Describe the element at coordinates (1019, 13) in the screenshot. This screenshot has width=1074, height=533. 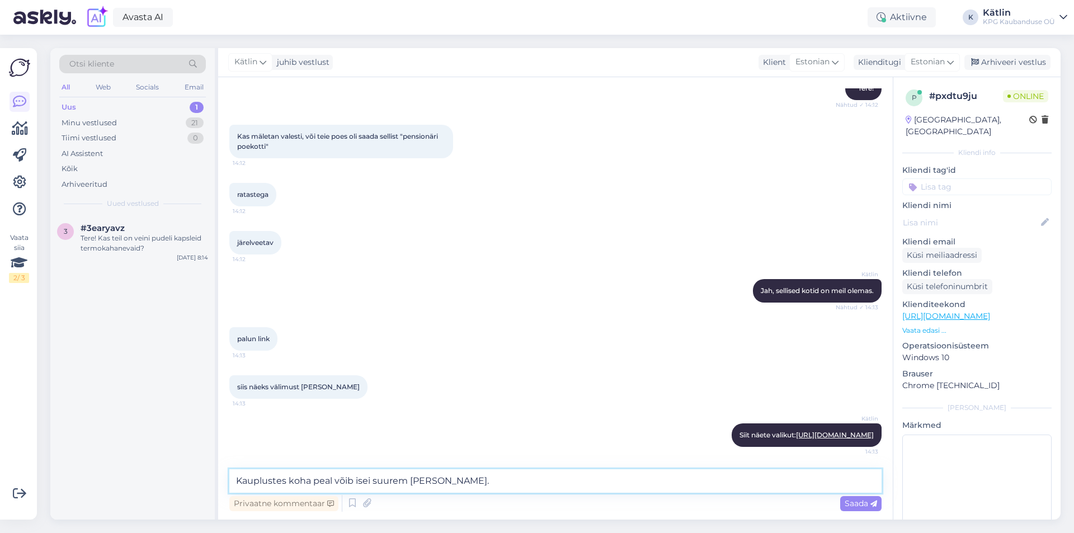
I see `div: Kätlin` at that location.